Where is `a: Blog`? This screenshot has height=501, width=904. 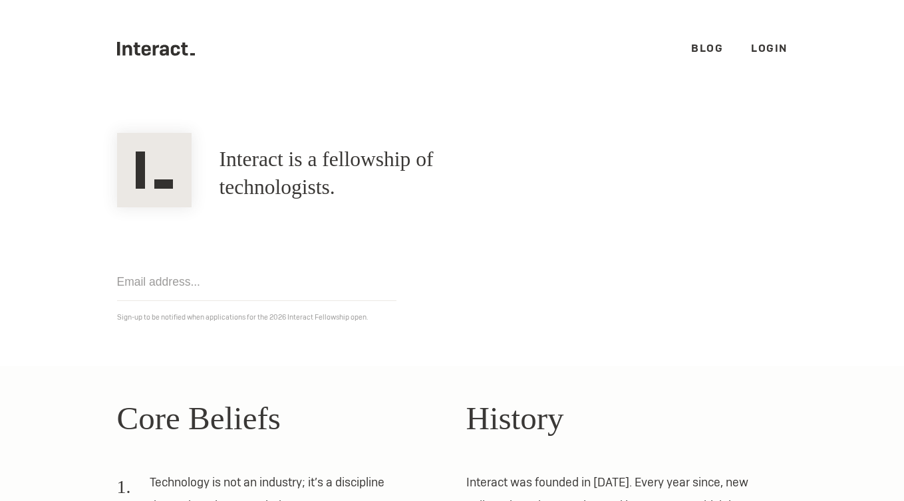
a: Blog is located at coordinates (707, 48).